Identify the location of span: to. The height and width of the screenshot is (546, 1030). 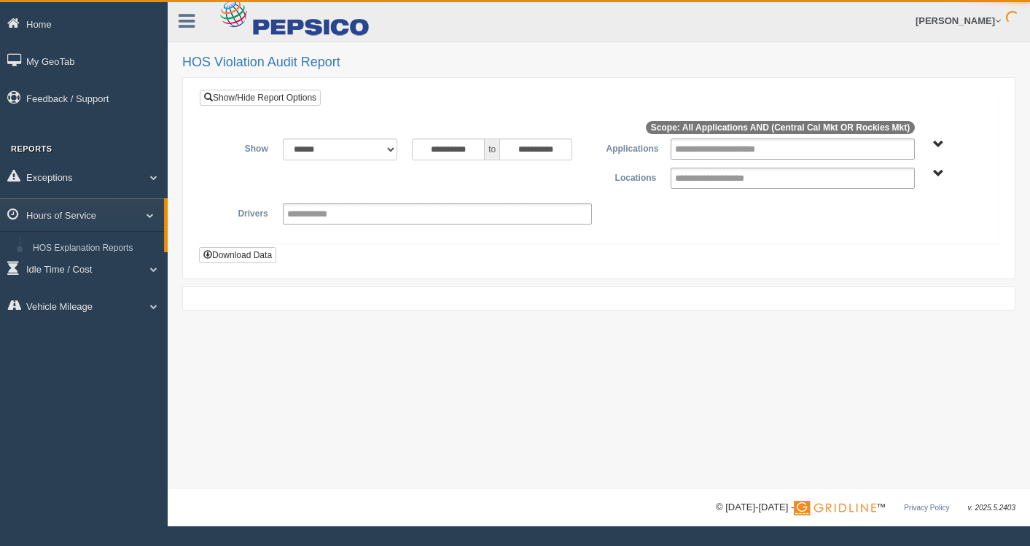
(492, 149).